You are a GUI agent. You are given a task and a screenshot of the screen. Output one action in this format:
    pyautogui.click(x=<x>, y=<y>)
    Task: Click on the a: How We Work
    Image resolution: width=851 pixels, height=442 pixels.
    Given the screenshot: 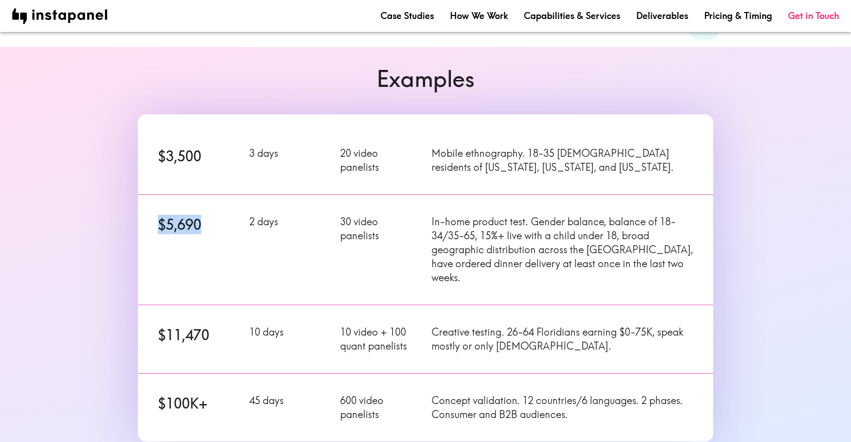 What is the action you would take?
    pyautogui.click(x=479, y=15)
    